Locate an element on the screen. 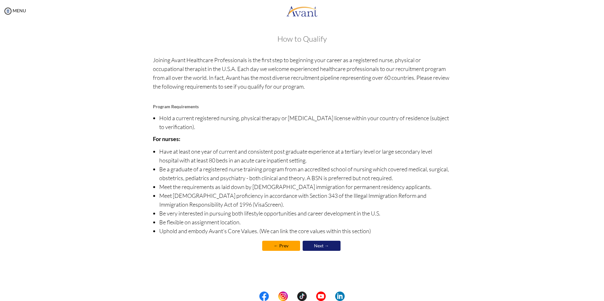 Image resolution: width=604 pixels, height=301 pixels. li: Be very interested in pursuing both lifestyle opportunities and career development in the U.S. is located at coordinates (305, 214).